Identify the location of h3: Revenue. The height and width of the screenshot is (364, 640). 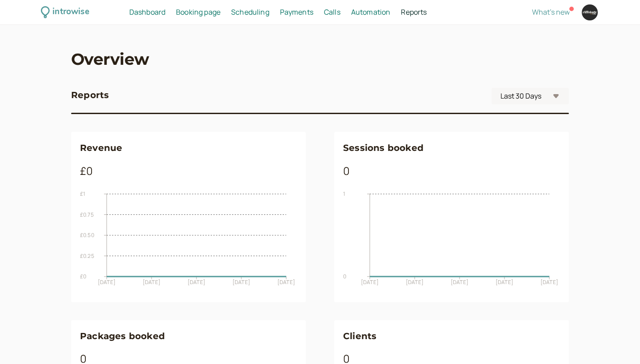
(188, 148).